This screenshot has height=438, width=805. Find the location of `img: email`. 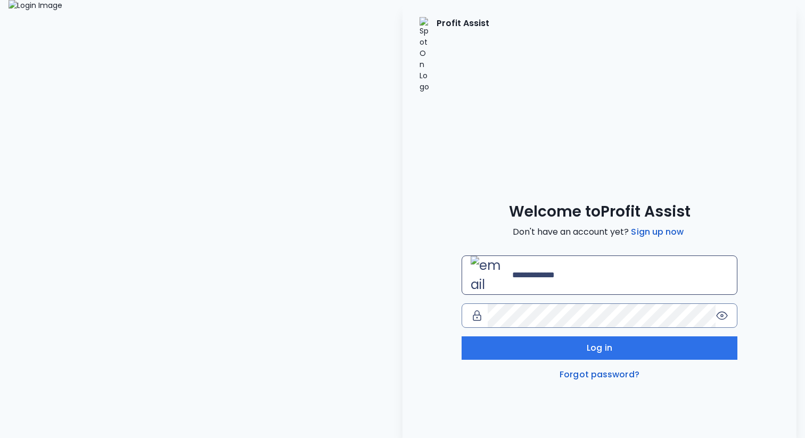

img: email is located at coordinates (489, 275).